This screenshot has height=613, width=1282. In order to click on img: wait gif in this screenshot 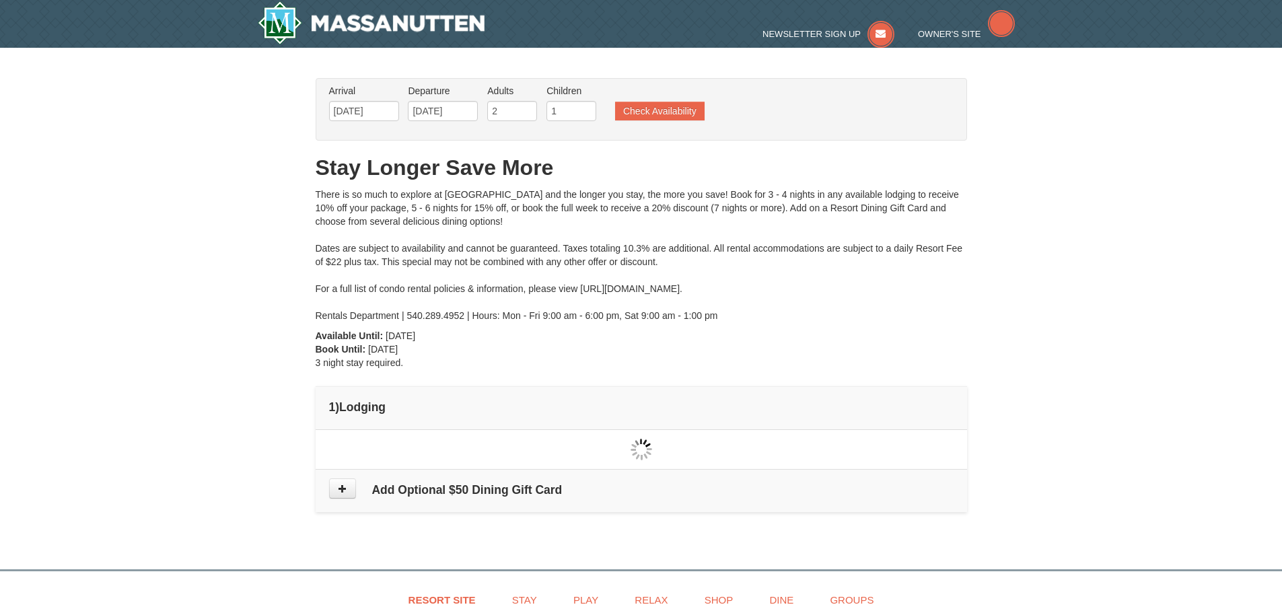, I will do `click(641, 449)`.